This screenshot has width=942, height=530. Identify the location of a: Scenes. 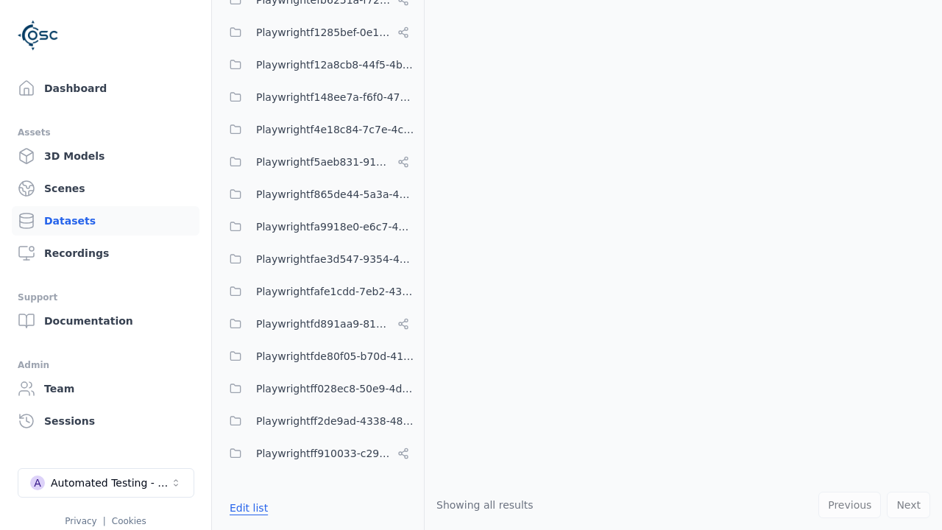
(105, 188).